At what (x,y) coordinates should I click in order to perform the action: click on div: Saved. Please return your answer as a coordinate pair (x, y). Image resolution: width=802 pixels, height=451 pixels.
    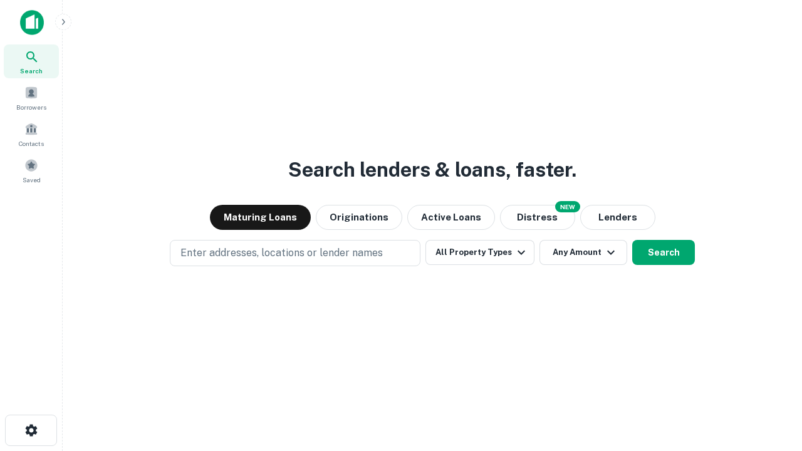
    Looking at the image, I should click on (31, 170).